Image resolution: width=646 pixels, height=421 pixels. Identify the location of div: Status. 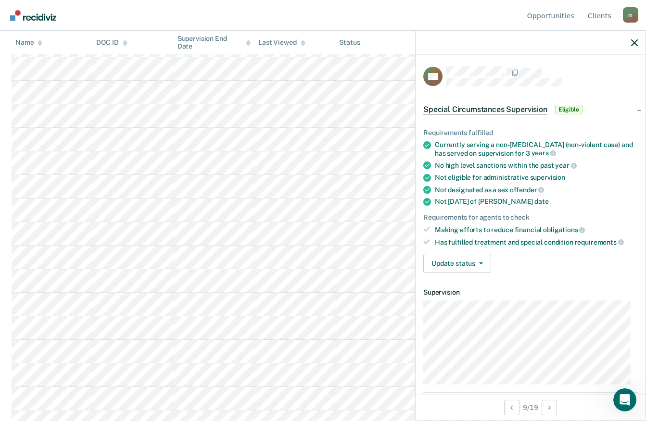
(349, 42).